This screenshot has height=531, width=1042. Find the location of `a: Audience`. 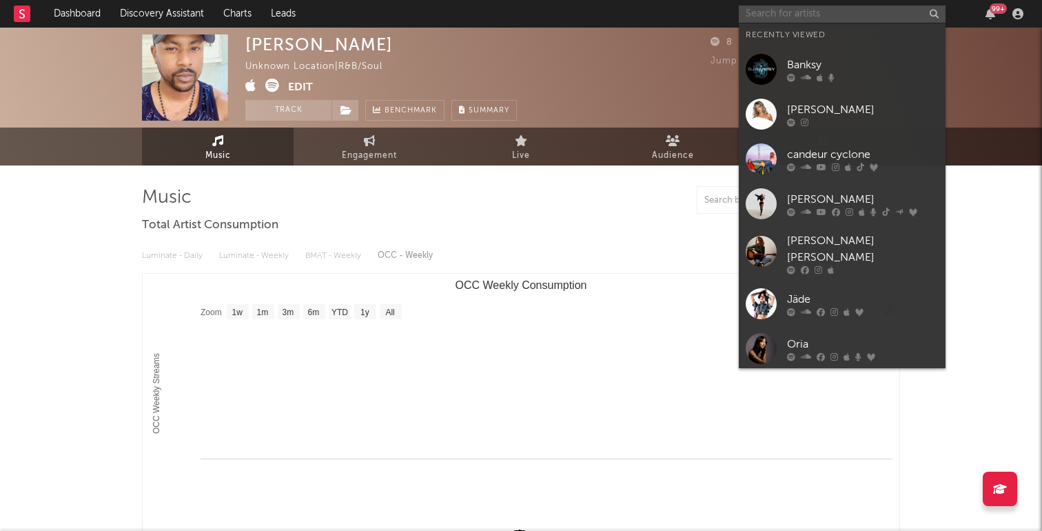

a: Audience is located at coordinates (672, 146).